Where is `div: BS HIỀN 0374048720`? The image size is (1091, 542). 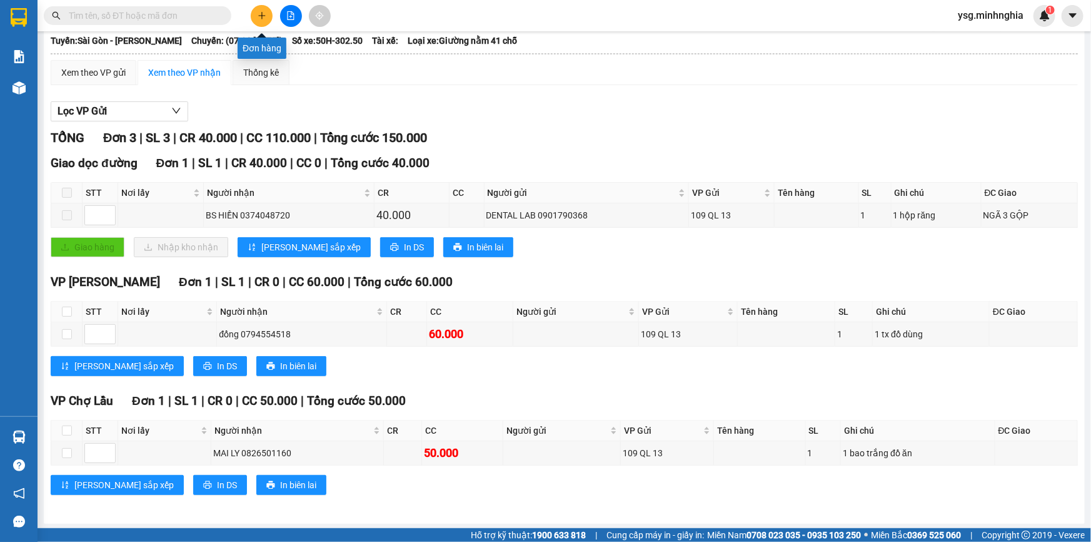 div: BS HIỀN 0374048720 is located at coordinates (289, 215).